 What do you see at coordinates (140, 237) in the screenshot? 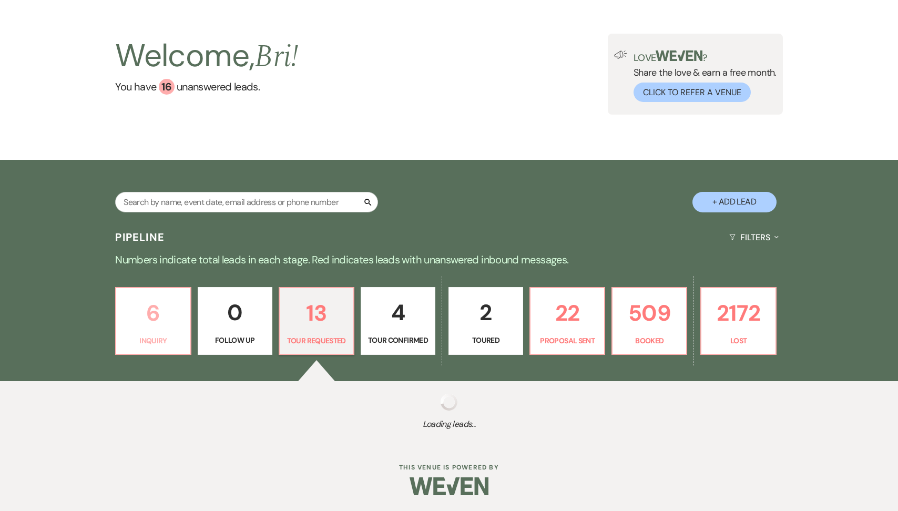
I see `h3: Pipeline` at bounding box center [140, 237].